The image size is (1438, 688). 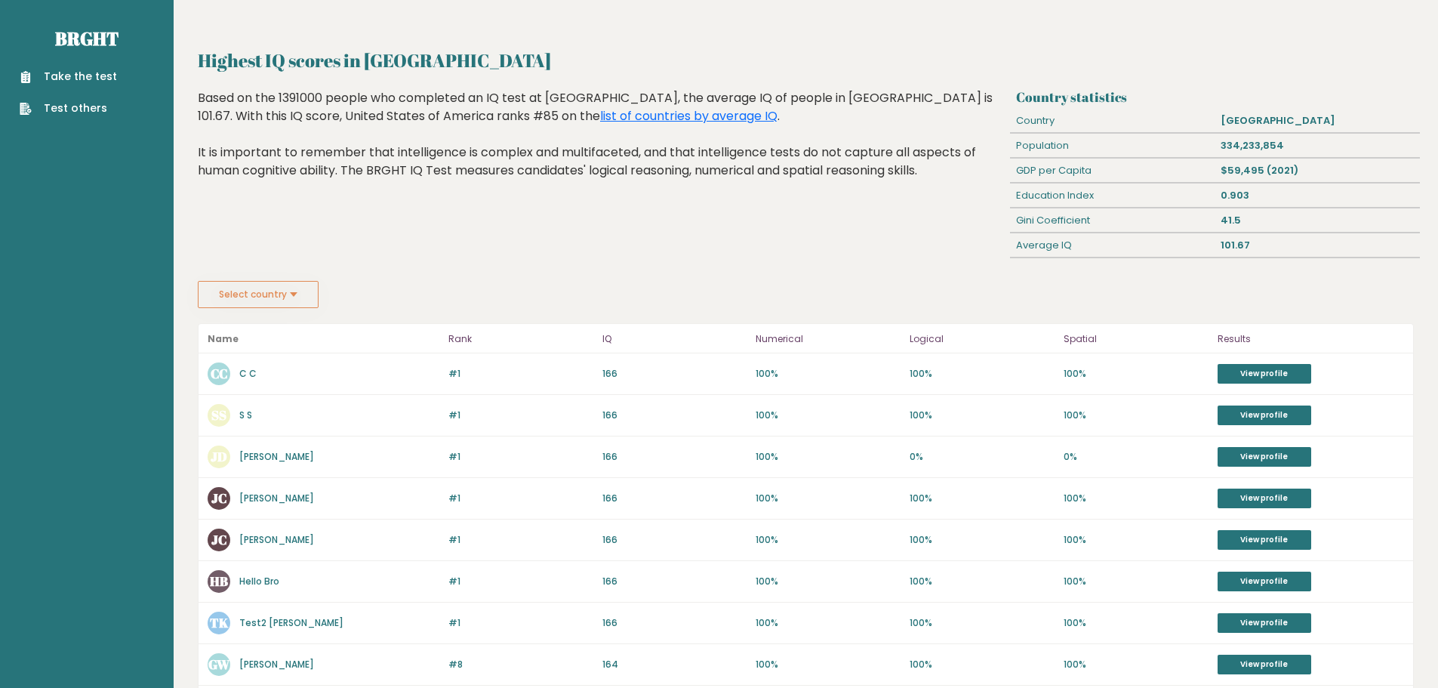 I want to click on div: Education Index, so click(x=1112, y=196).